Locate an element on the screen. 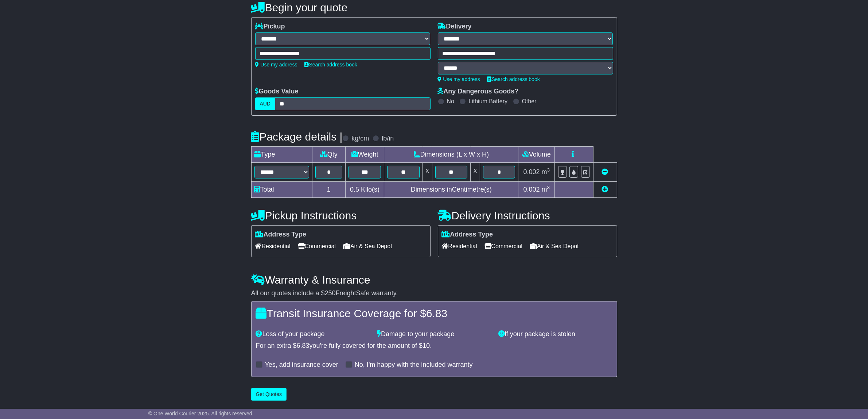  label: AUD is located at coordinates (265, 104).